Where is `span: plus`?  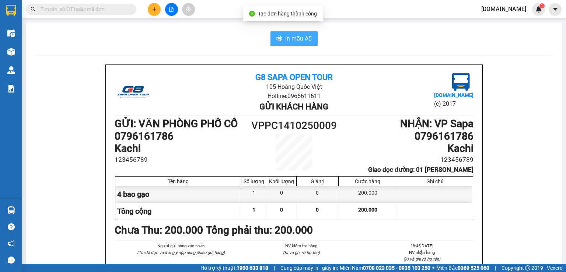 span: plus is located at coordinates (154, 9).